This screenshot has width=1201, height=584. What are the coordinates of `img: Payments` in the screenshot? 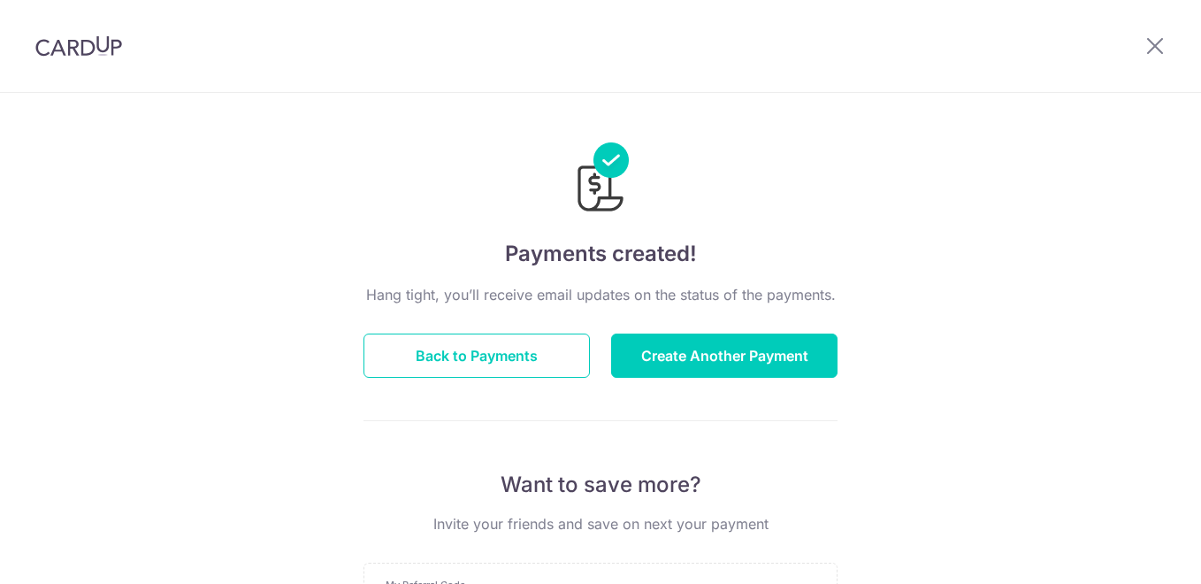 It's located at (600, 179).